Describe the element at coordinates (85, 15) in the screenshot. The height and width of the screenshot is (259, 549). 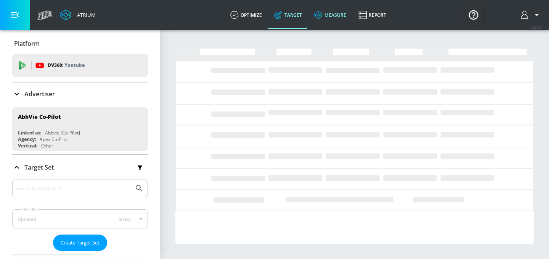
I see `div: Atrium` at that location.